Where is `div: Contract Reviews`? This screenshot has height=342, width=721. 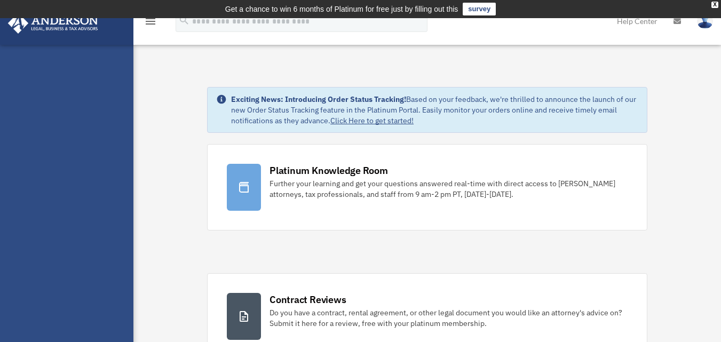
div: Contract Reviews is located at coordinates (307, 299).